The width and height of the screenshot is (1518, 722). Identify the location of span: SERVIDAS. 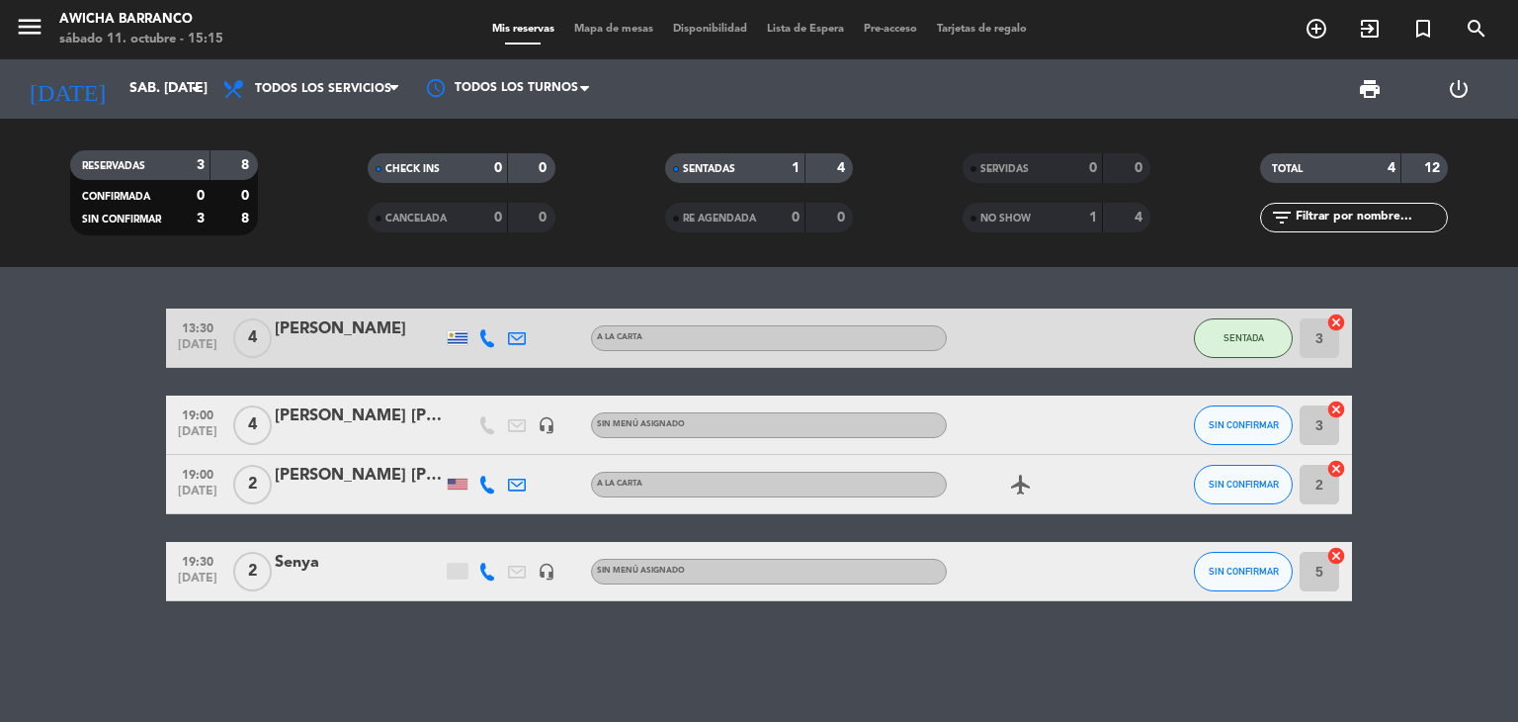
(1004, 169).